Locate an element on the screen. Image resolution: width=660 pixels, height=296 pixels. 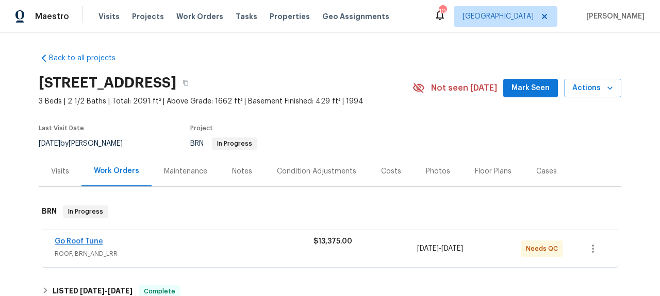
a: Go Roof Tune is located at coordinates (79, 242).